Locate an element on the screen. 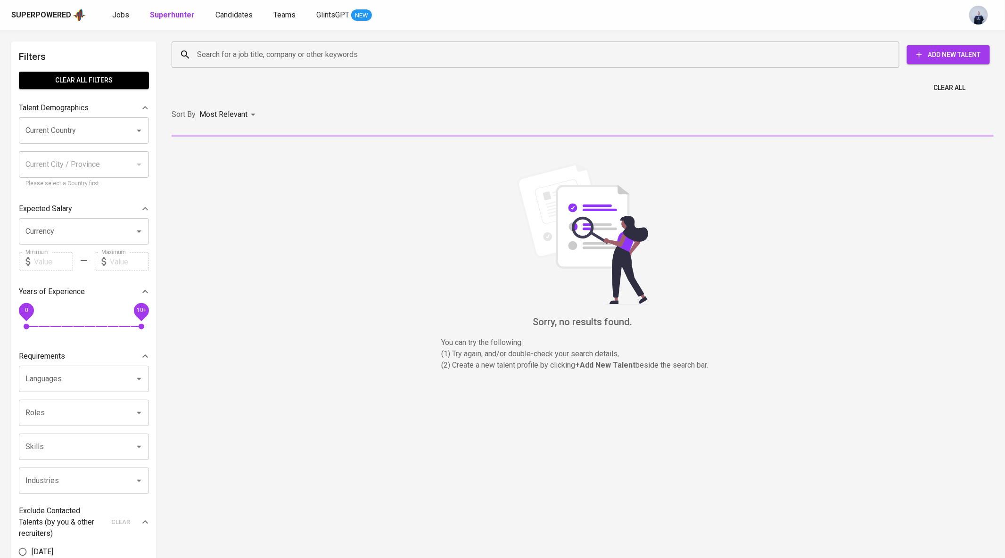 Image resolution: width=1005 pixels, height=558 pixels. span: GlintsGPT is located at coordinates (333, 15).